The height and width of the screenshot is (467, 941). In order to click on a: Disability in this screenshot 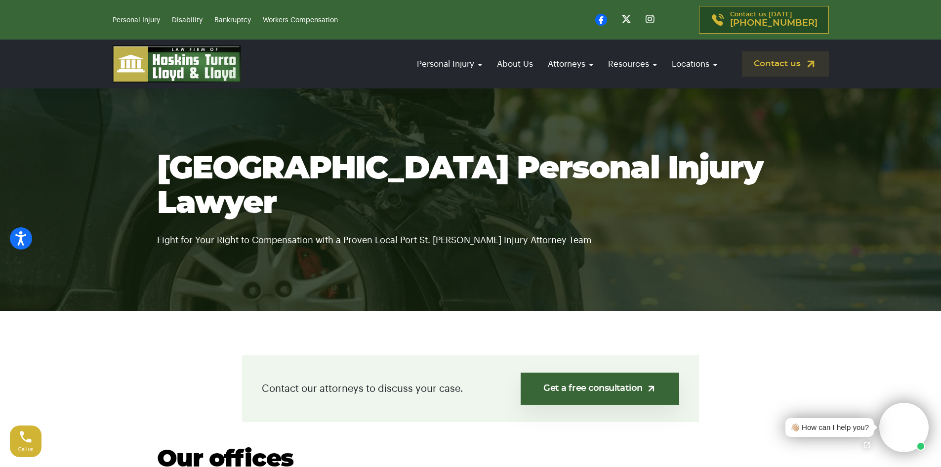, I will do `click(187, 20)`.